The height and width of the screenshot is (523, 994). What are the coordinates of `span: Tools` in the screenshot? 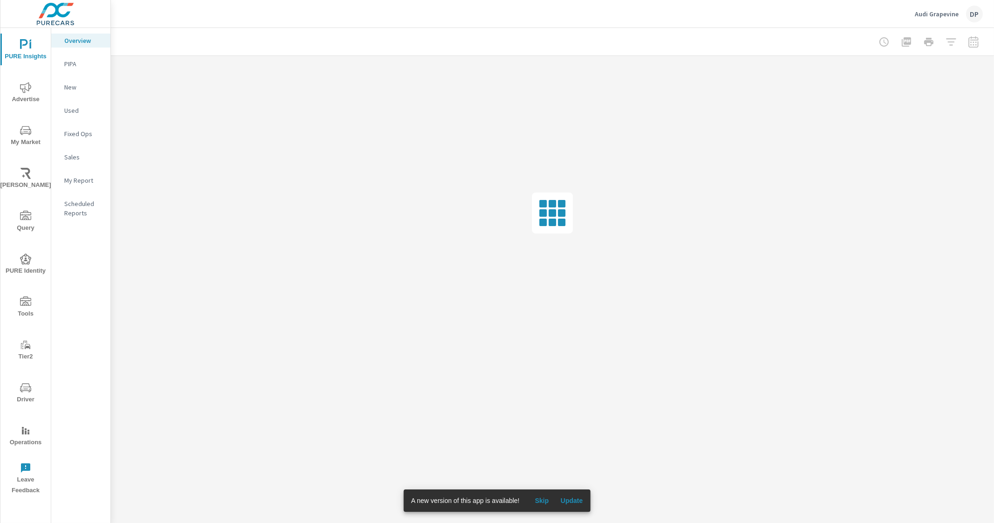 It's located at (26, 307).